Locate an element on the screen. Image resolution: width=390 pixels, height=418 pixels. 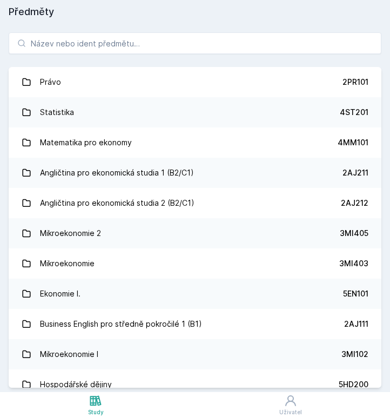
a: Angličtina pro ekonomická studia 2 (B2/C1) 2AJ212 is located at coordinates (195, 203).